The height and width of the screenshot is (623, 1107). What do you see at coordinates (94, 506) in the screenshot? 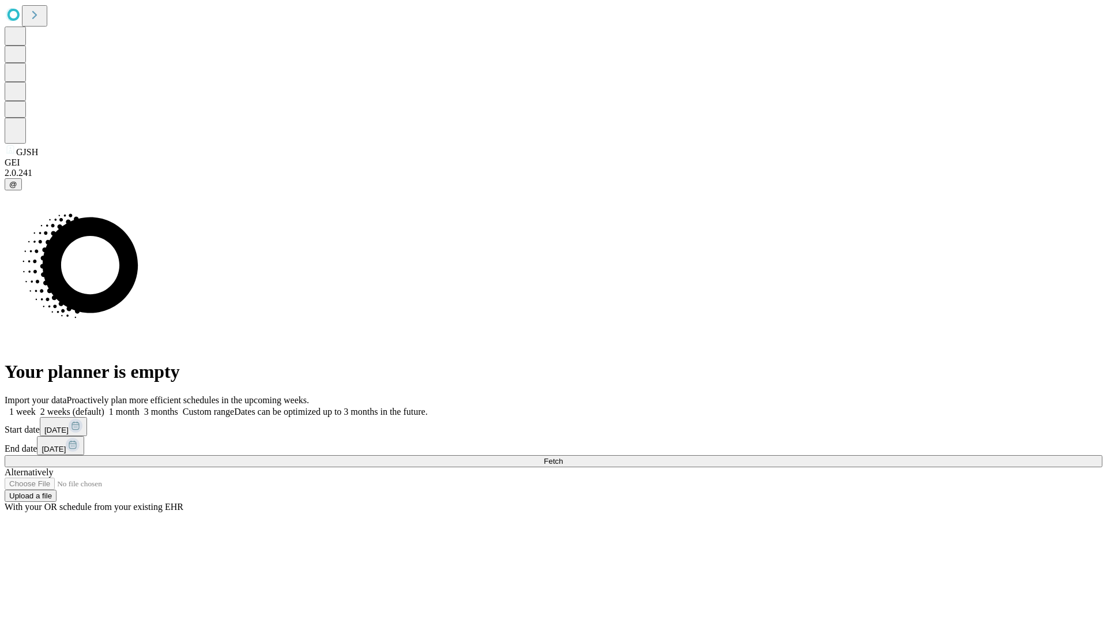
I see `span: With your OR schedule from your existing EHR` at bounding box center [94, 506].